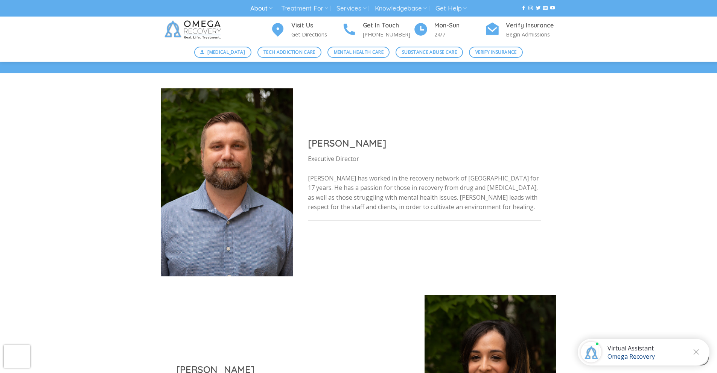 The image size is (717, 373). Describe the element at coordinates (289, 52) in the screenshot. I see `span: Tech Addiction Care` at that location.